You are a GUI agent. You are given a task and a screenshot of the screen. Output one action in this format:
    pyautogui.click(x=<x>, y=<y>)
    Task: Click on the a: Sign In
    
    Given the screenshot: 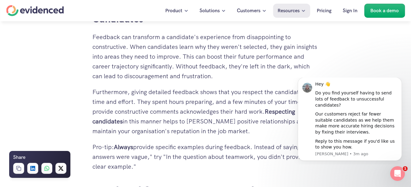 What is the action you would take?
    pyautogui.click(x=350, y=11)
    